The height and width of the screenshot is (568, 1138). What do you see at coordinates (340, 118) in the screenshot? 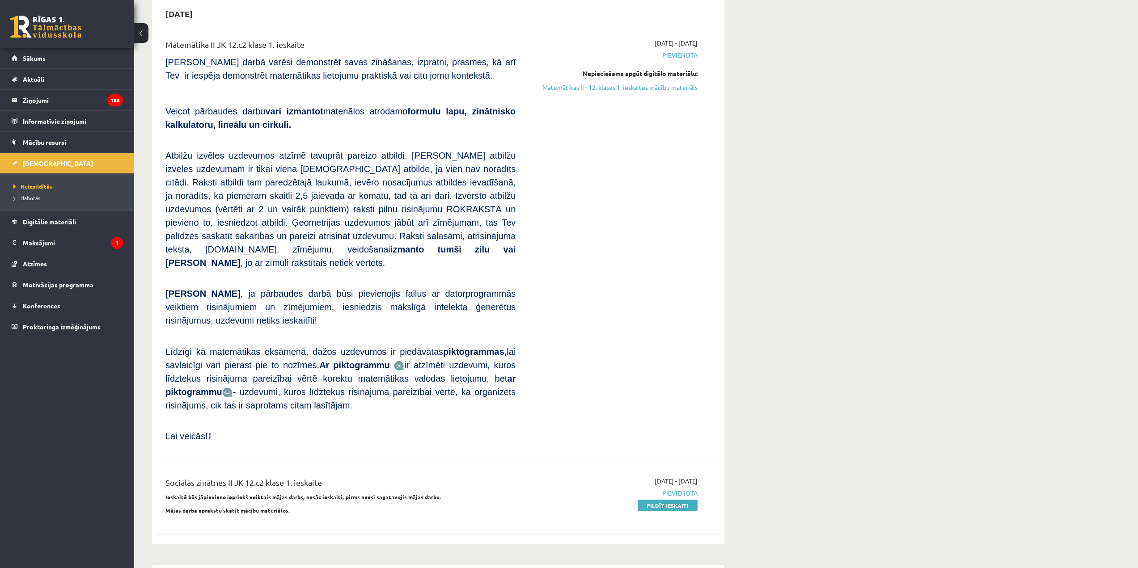
I see `span: Veicot pārbaudes darbu materiālos atrodamo` at bounding box center [340, 118].